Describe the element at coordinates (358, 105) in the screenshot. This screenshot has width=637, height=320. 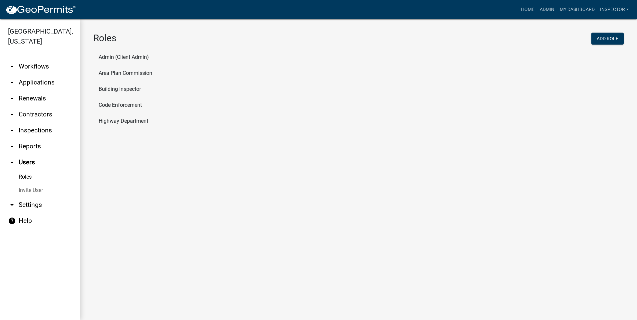
I see `li: Code Enforcement` at that location.